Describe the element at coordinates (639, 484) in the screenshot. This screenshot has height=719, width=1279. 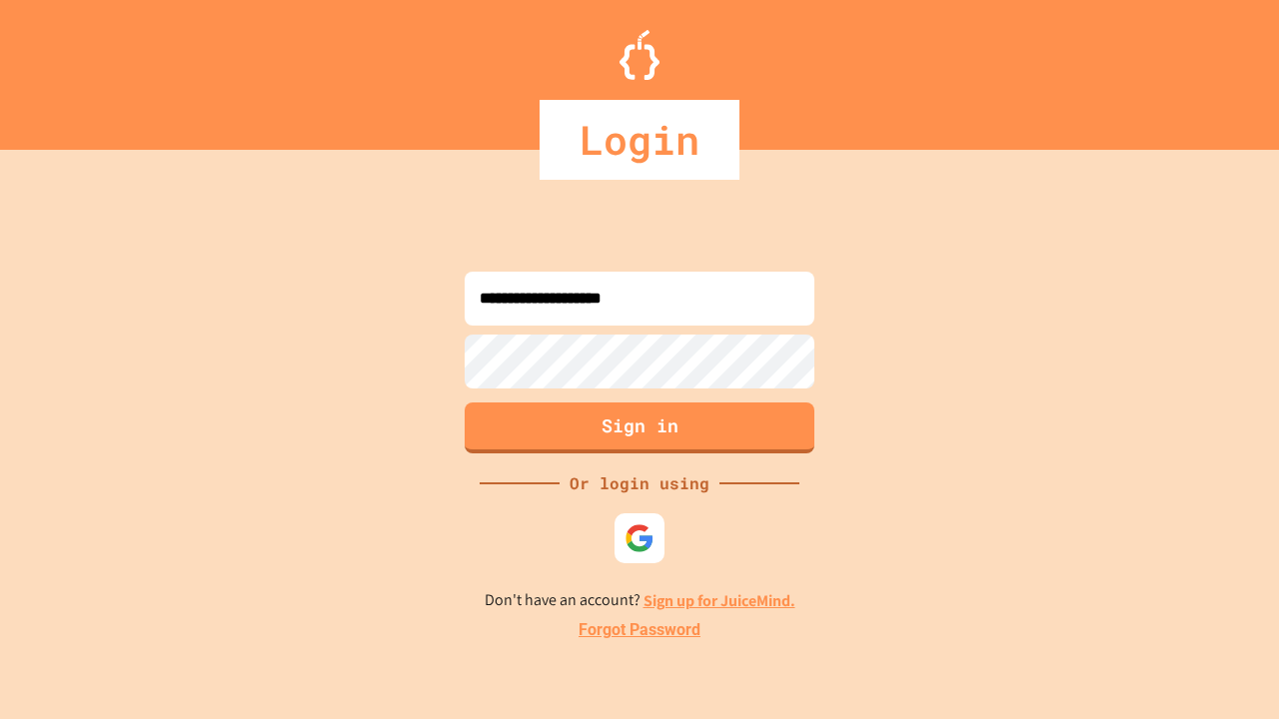
I see `div: Or login using` at that location.